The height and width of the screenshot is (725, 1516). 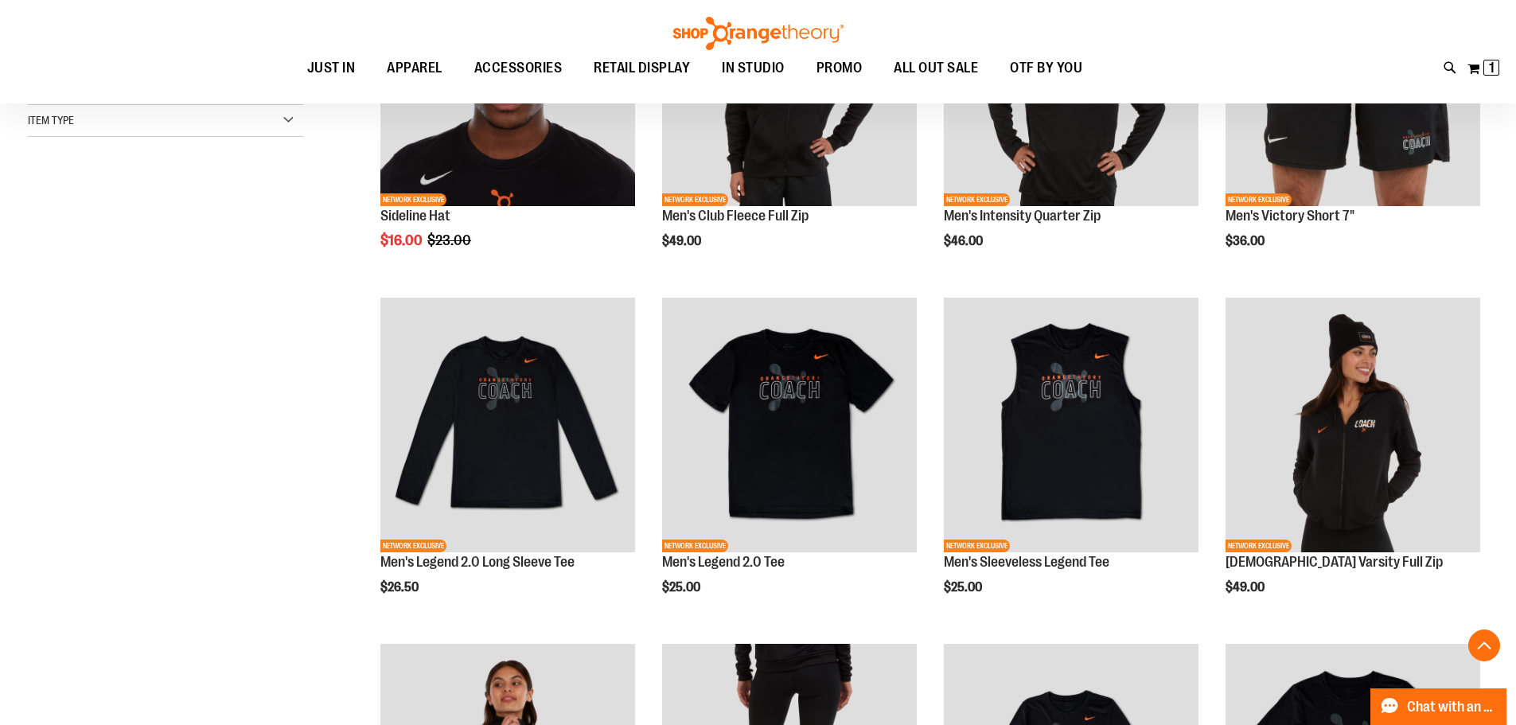 What do you see at coordinates (1439, 707) in the screenshot?
I see `button: Chat with an Expert` at bounding box center [1439, 707].